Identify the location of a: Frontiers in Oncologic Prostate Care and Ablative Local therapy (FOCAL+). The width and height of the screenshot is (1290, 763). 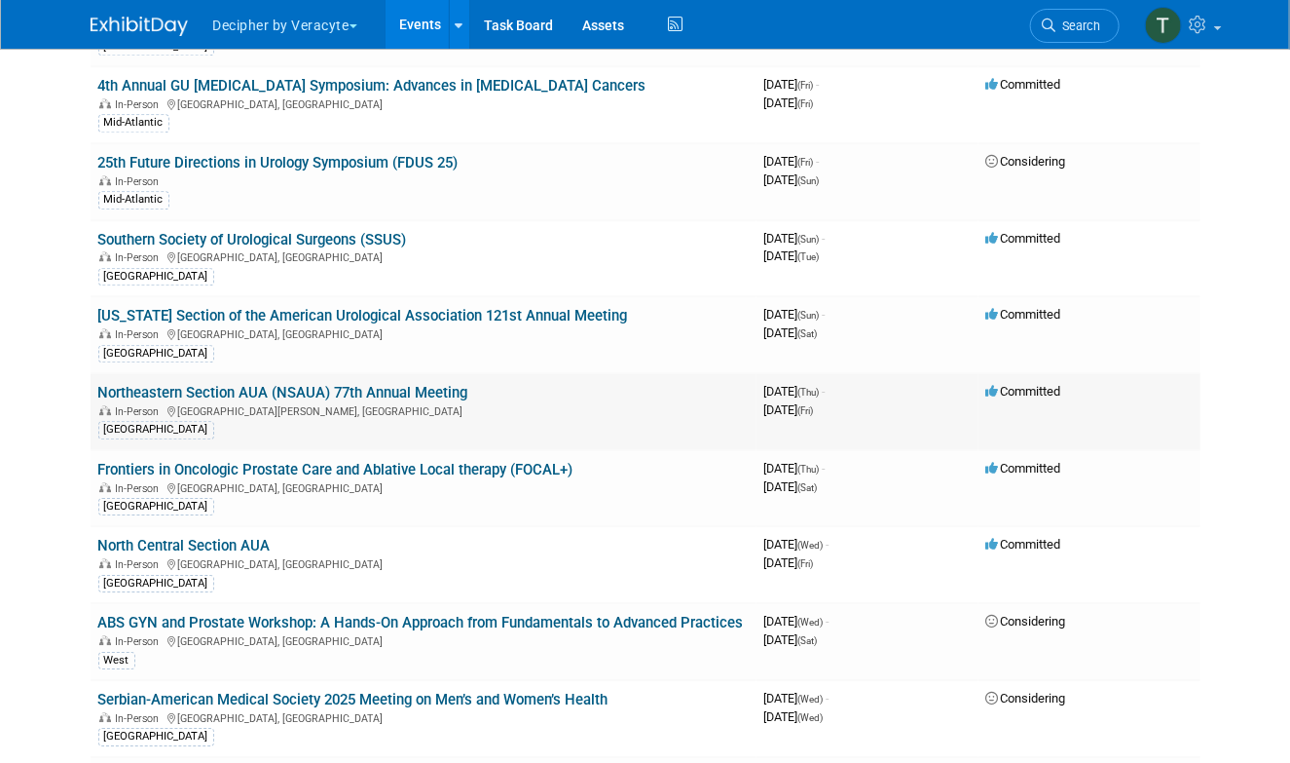
(336, 469).